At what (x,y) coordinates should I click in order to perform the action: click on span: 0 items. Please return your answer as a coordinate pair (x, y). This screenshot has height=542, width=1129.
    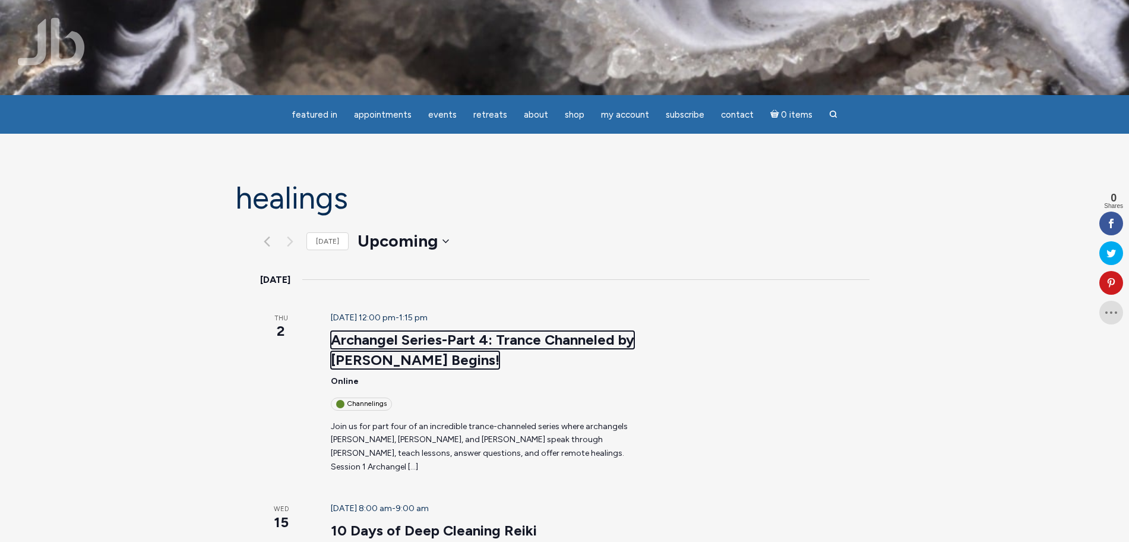
    Looking at the image, I should click on (796, 115).